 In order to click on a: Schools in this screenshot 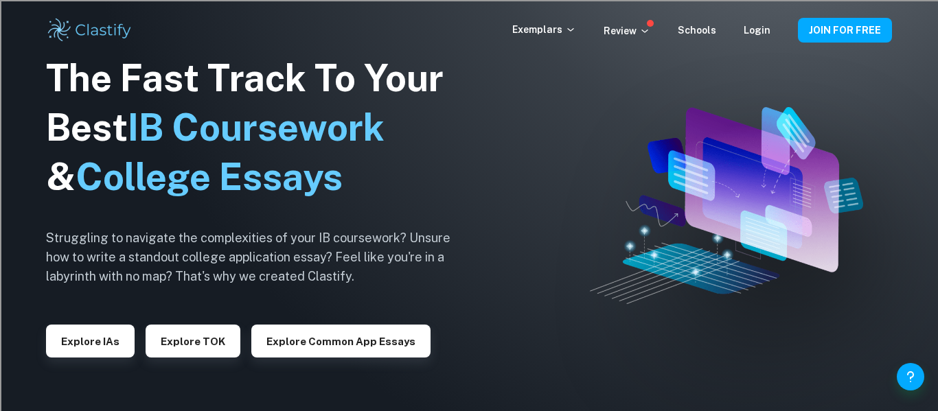, I will do `click(697, 30)`.